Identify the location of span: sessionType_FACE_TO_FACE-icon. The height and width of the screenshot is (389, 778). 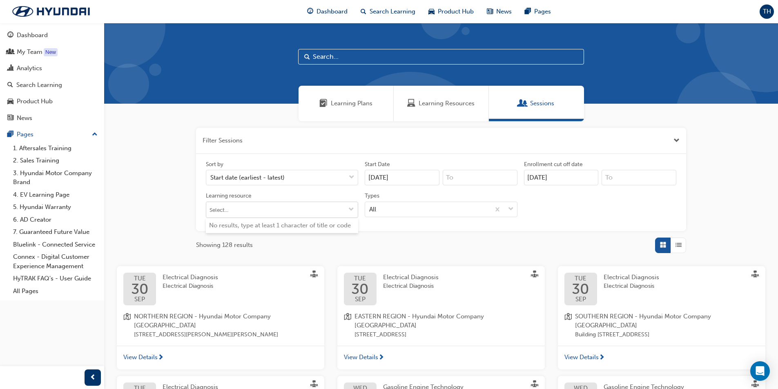
(535, 275).